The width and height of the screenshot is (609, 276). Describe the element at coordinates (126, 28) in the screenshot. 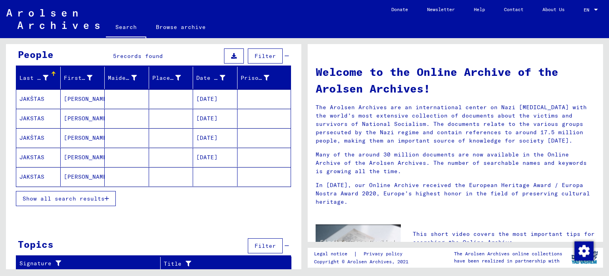

I see `a: Search` at that location.